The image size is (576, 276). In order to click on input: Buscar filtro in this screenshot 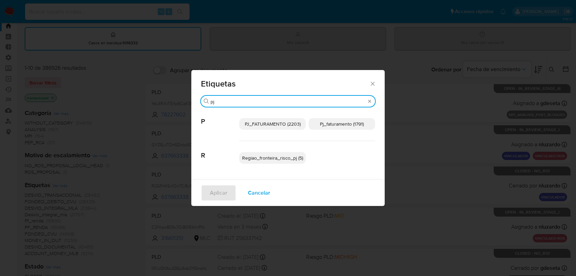, I will do `click(288, 101)`.